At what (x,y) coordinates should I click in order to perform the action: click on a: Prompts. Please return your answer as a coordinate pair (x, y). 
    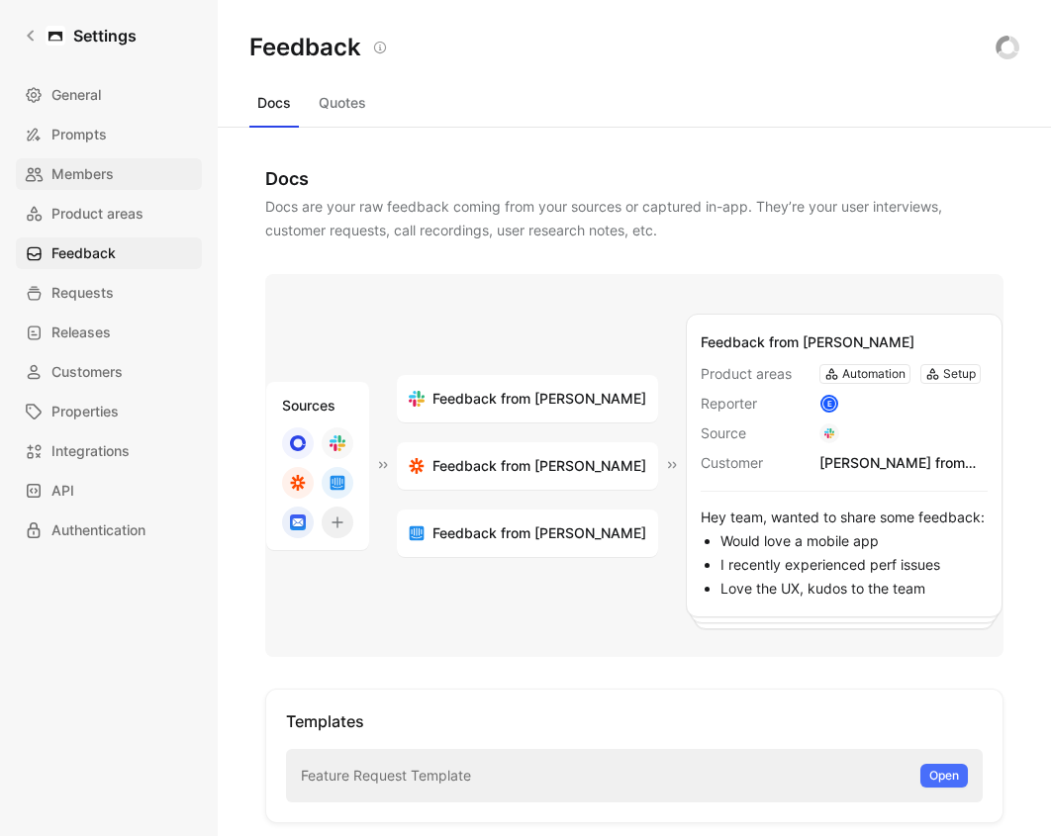
    Looking at the image, I should click on (109, 135).